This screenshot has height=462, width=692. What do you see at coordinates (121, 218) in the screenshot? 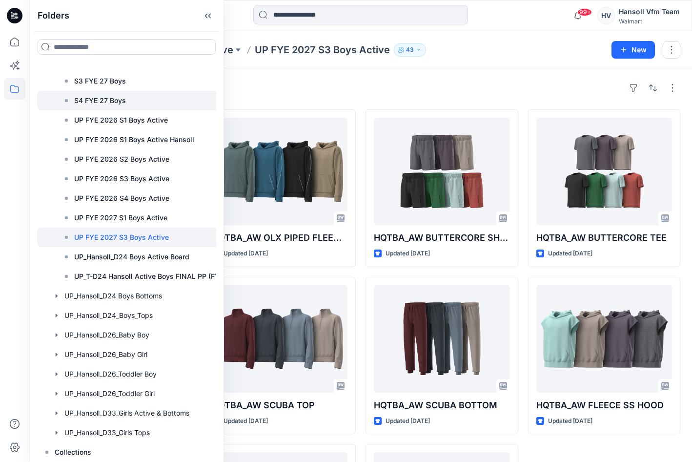
I see `p: UP FYE 2027 S1 Boys Active` at bounding box center [121, 218].